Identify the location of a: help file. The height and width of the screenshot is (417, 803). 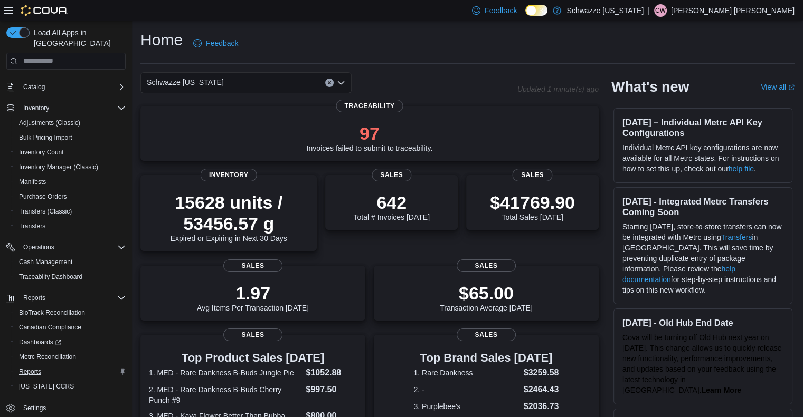
(741, 169).